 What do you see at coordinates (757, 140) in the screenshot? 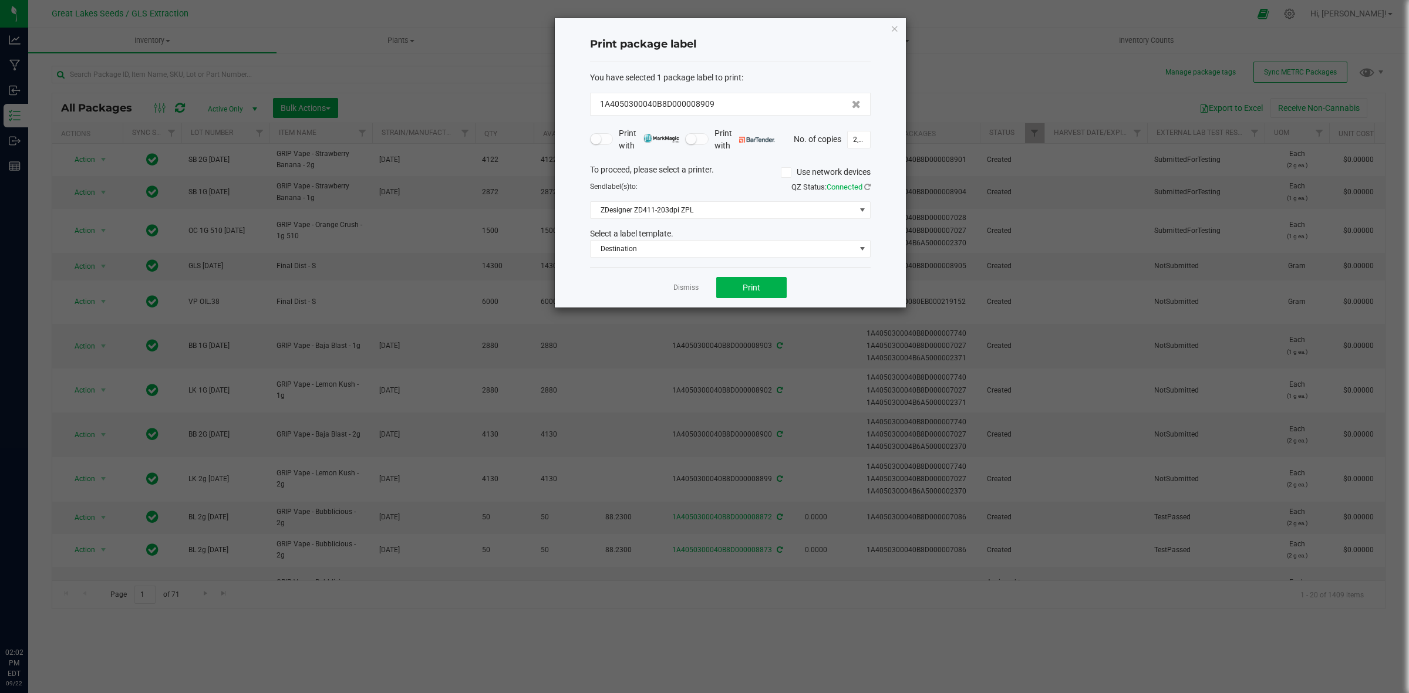
I see `img: bartender.png` at bounding box center [757, 140].